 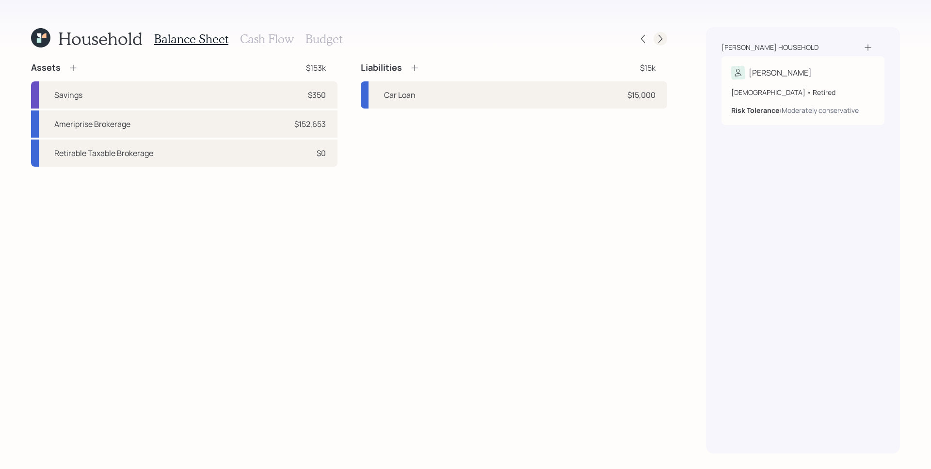 What do you see at coordinates (68, 95) in the screenshot?
I see `div: Savings` at bounding box center [68, 95].